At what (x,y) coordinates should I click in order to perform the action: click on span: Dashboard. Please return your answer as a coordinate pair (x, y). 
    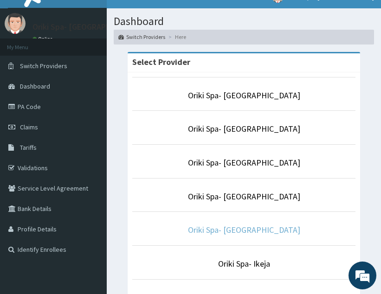
    Looking at the image, I should click on (35, 86).